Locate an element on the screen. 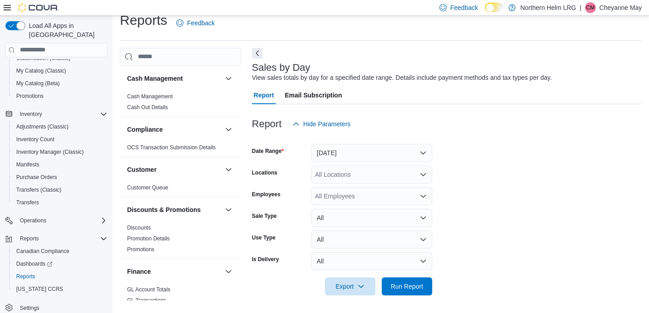  a: OCS Transaction Submission Details is located at coordinates (171, 147).